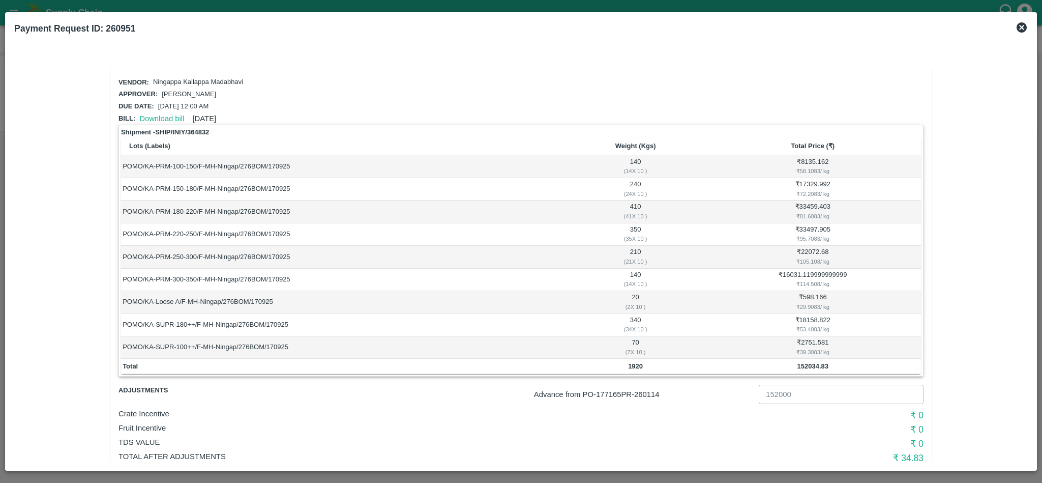 This screenshot has height=483, width=1042. I want to click on div: ₹ 39.3083 / kg, so click(813, 352).